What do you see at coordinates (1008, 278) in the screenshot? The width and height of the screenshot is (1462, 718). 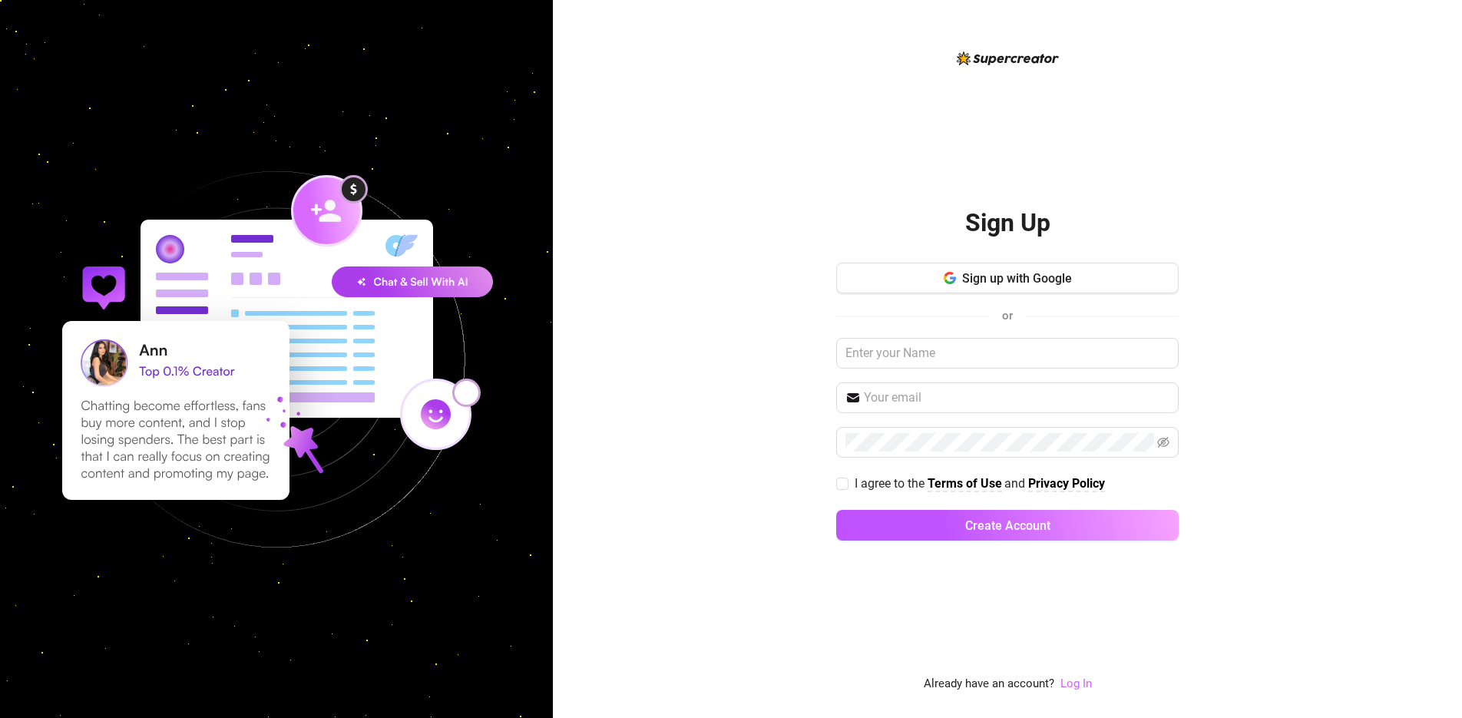 I see `button: Sign up with Google` at bounding box center [1008, 278].